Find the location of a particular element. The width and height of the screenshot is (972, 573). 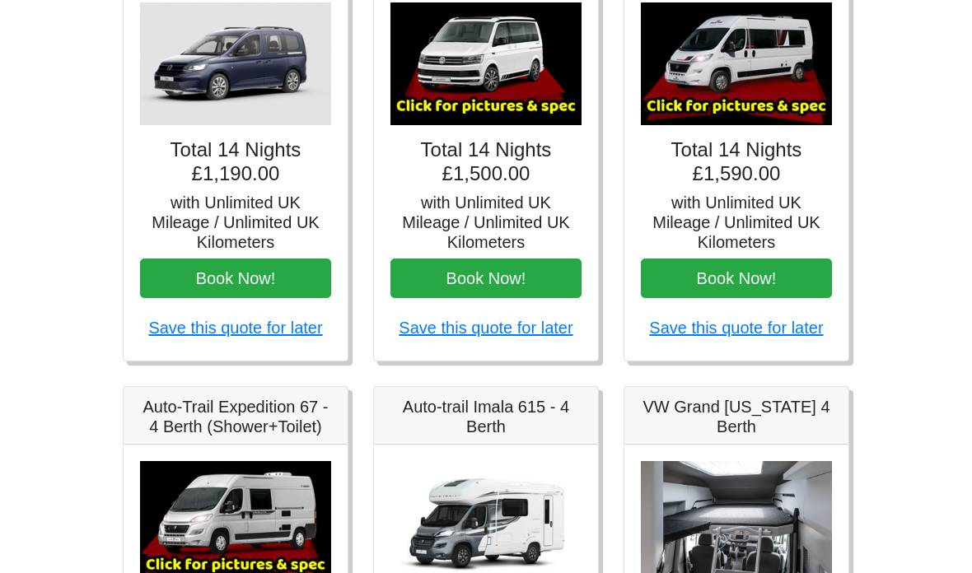

img: Auto-Trail Expedition 66 - 2 Berth (Shower+Toilet) is located at coordinates (736, 64).